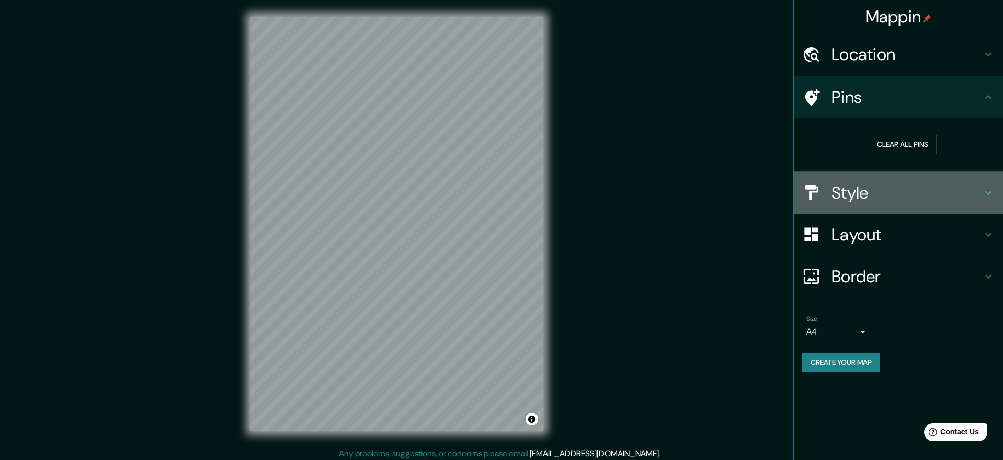 The width and height of the screenshot is (1003, 460). I want to click on div: Style, so click(899, 193).